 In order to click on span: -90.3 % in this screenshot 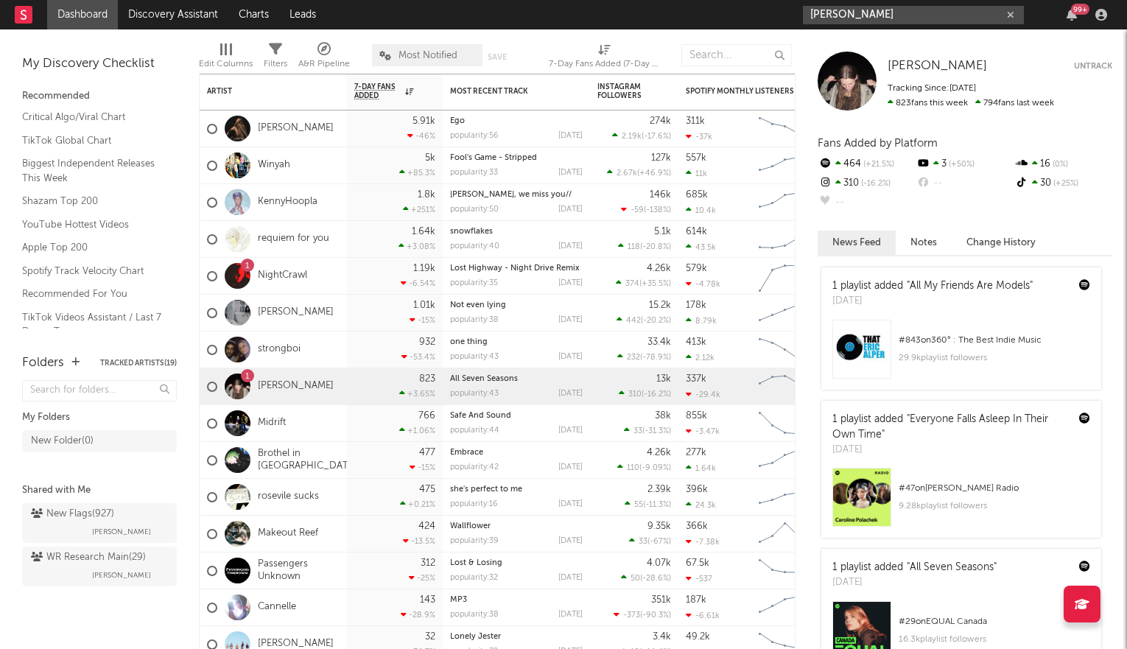, I will do `click(656, 615)`.